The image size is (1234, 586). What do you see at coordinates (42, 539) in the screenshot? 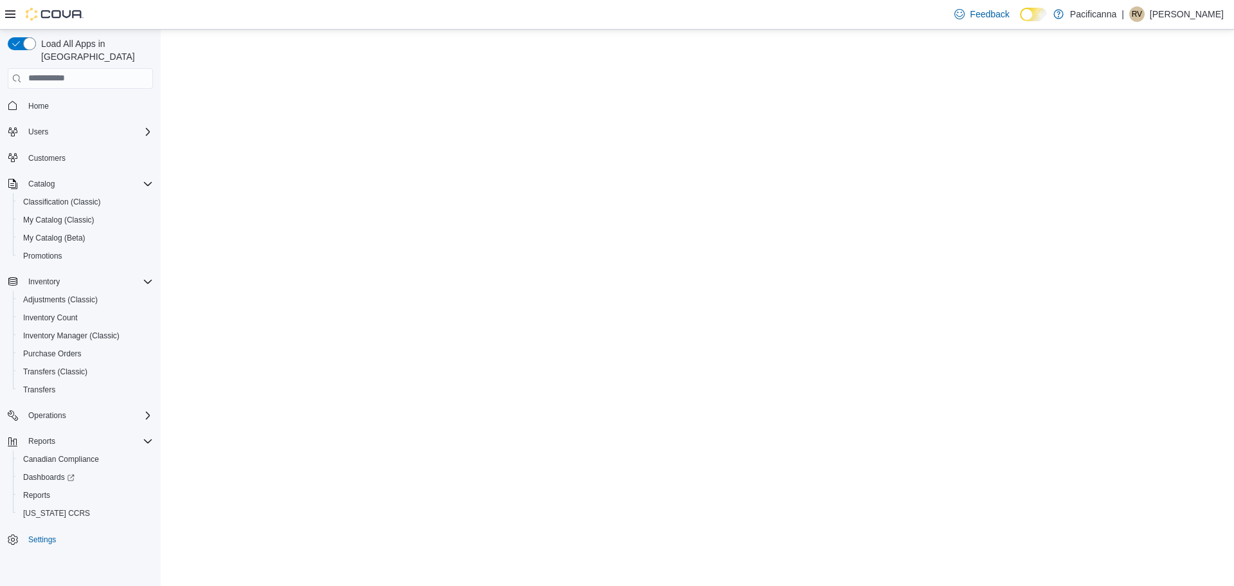
I see `a: Settings` at bounding box center [42, 539].